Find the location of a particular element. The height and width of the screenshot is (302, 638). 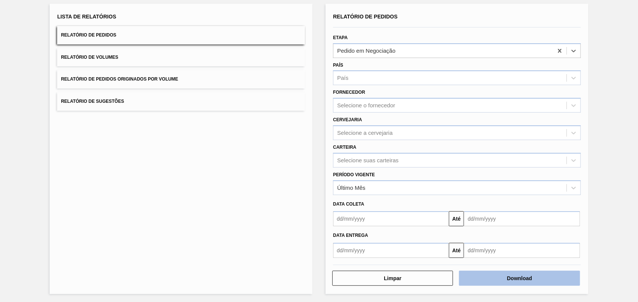

span: Relatório de Pedidos Originados por Volume is located at coordinates (120, 79).